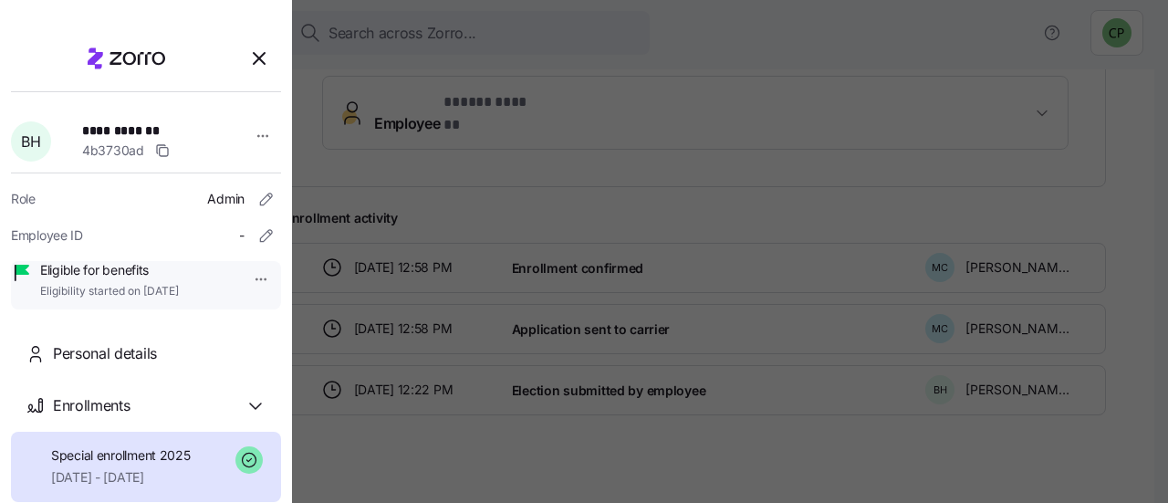 This screenshot has width=1168, height=503. What do you see at coordinates (47, 235) in the screenshot?
I see `span: Employee ID` at bounding box center [47, 235].